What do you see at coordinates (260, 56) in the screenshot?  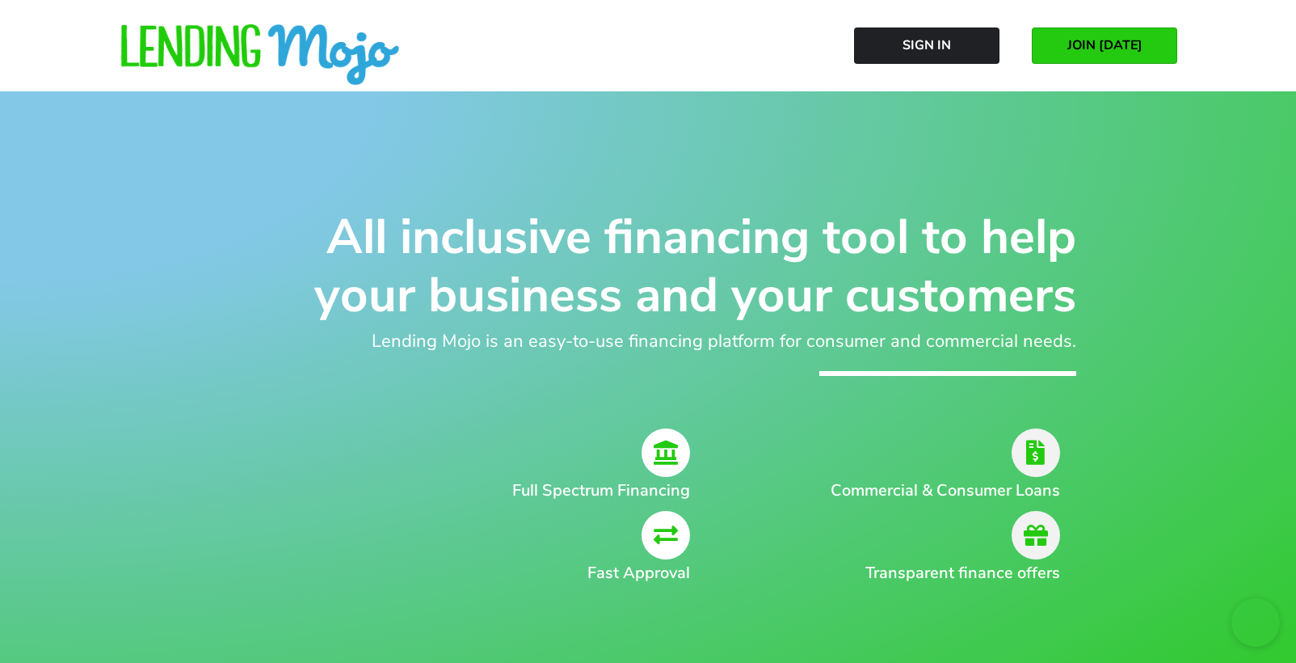 I see `img: lm-horizontal-logo` at bounding box center [260, 56].